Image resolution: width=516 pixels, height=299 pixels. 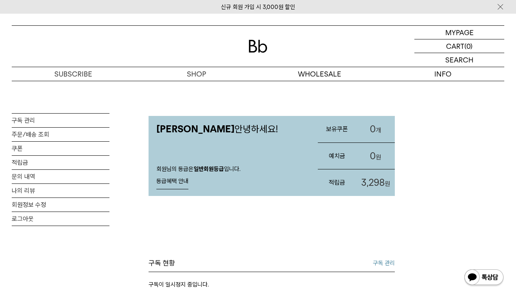 What do you see at coordinates (229, 177) in the screenshot?
I see `div: 회원님의 등급은 입니다.` at bounding box center [229, 177].